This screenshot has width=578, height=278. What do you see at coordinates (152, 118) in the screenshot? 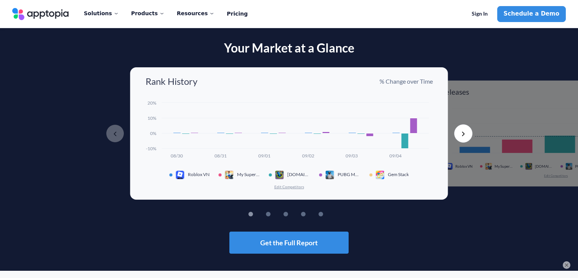
I see `text: 10%` at bounding box center [152, 118].